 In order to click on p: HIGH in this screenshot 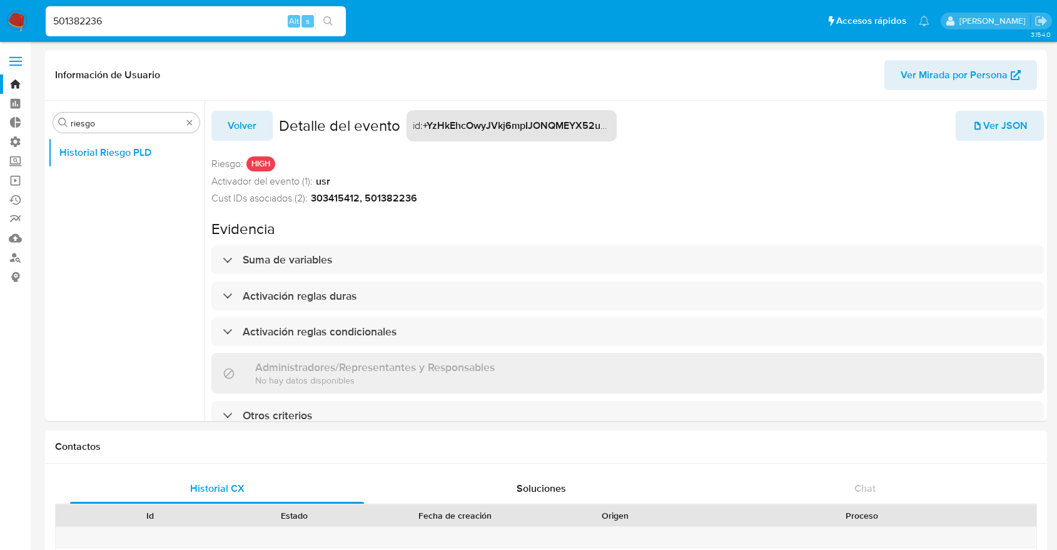, I will do `click(261, 164)`.